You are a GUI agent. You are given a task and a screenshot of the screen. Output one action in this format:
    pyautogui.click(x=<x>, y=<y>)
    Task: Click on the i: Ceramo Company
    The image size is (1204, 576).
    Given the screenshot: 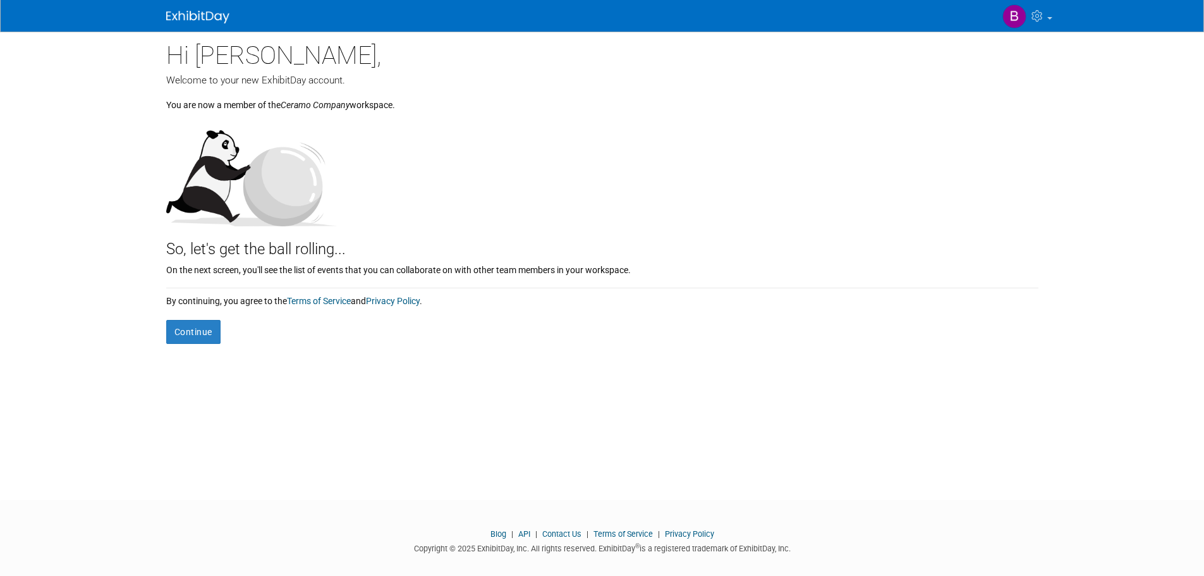 What is the action you would take?
    pyautogui.click(x=315, y=105)
    